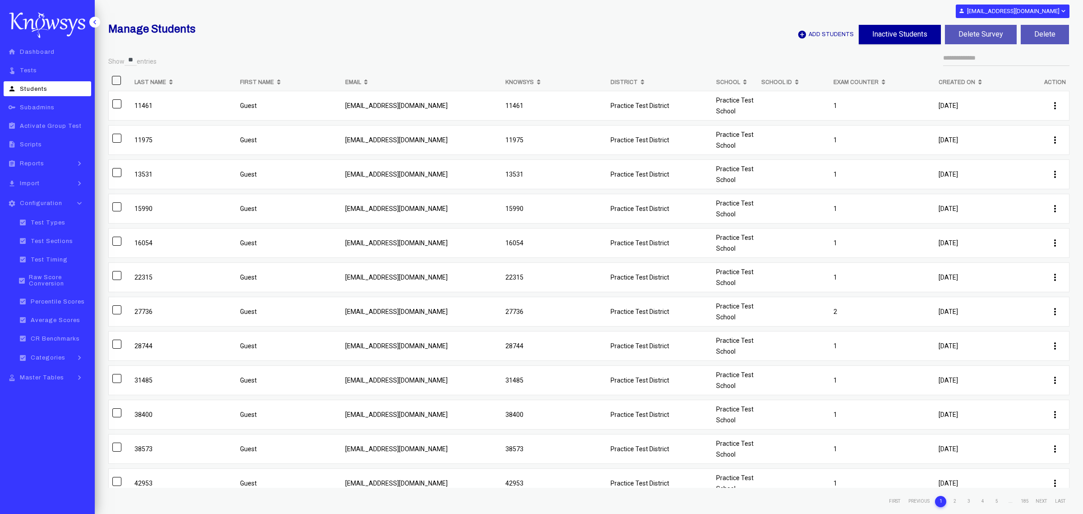 The height and width of the screenshot is (514, 1083). Describe the element at coordinates (996, 501) in the screenshot. I see `li: 5` at that location.